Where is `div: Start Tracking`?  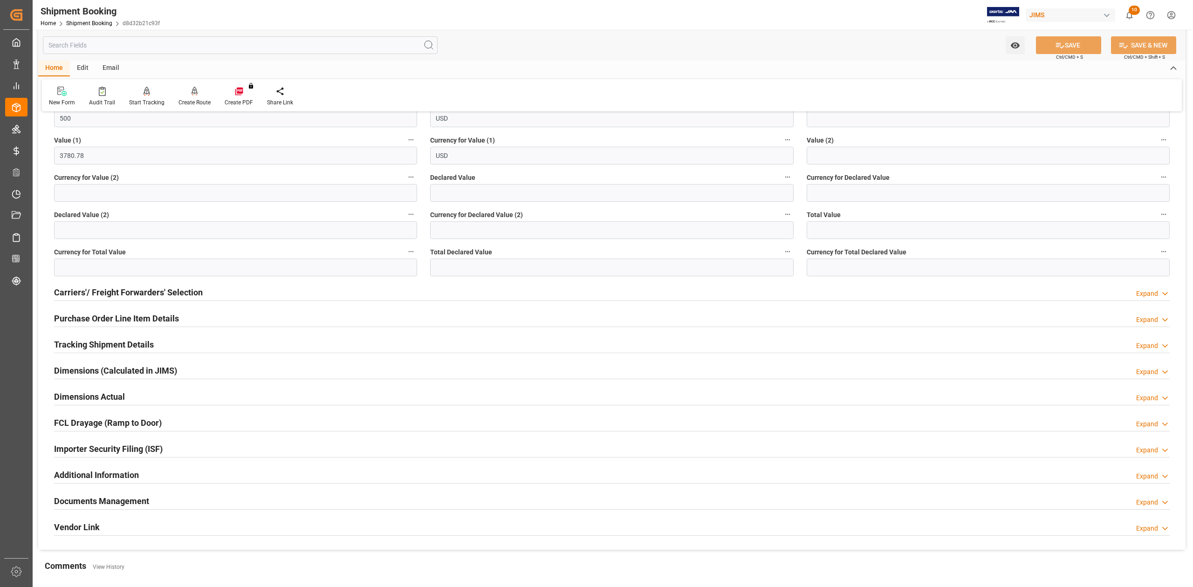
div: Start Tracking is located at coordinates (147, 103).